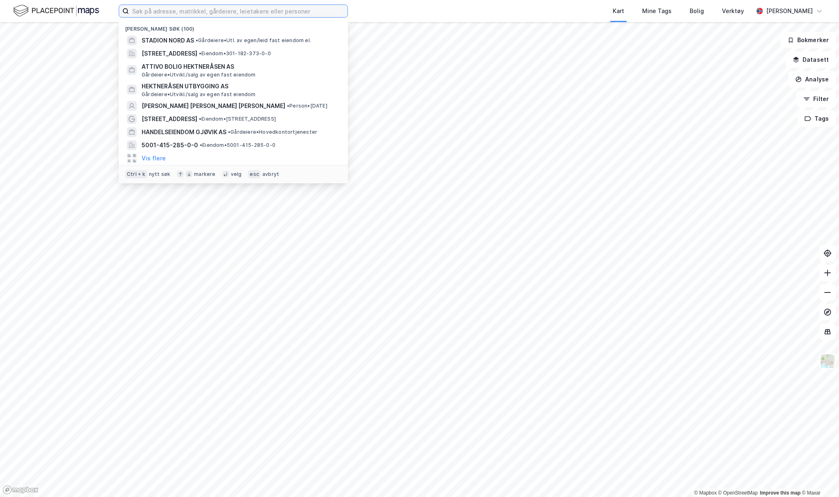 The image size is (839, 497). I want to click on span: ATTIVO BOLIG HEKTNERÅSEN AS, so click(240, 67).